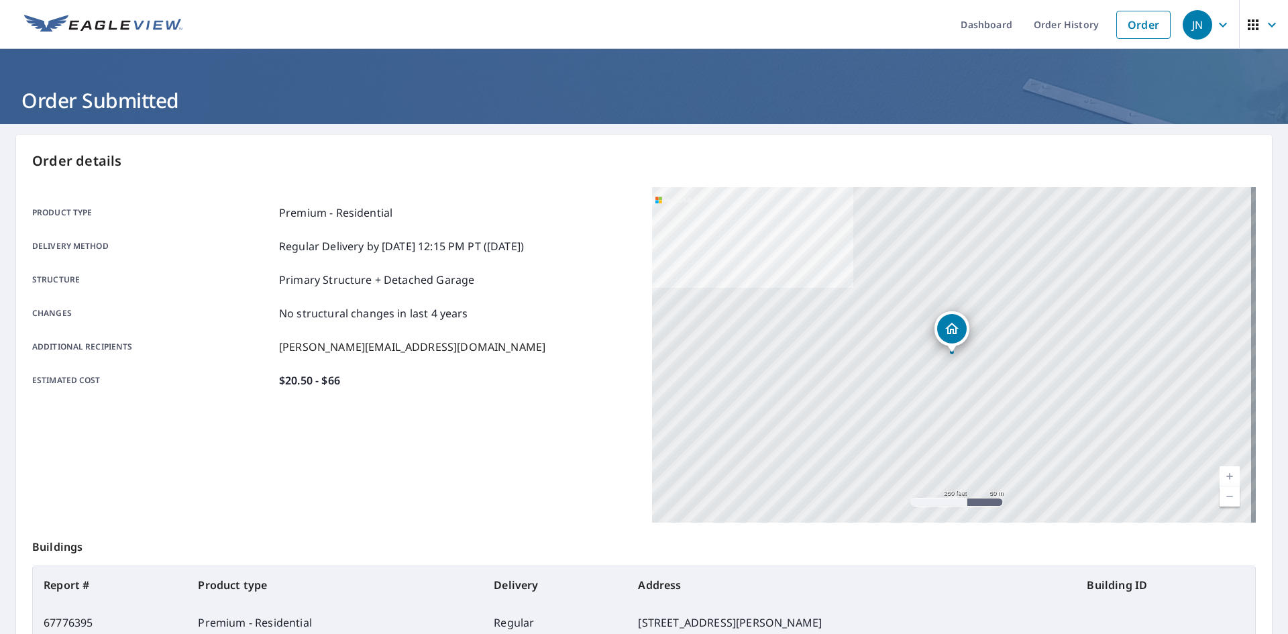 This screenshot has width=1288, height=634. I want to click on a: Current Level 17, Zoom In, so click(1230, 476).